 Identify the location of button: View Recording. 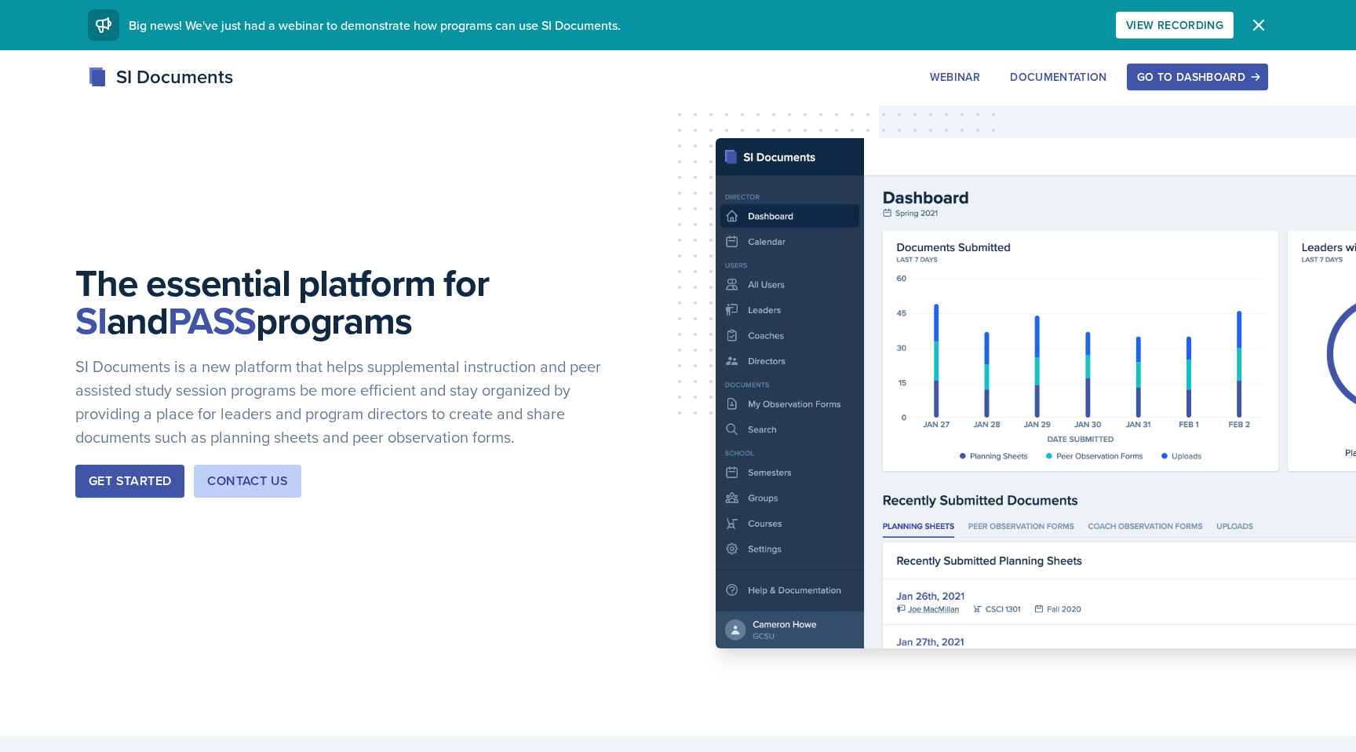
(1175, 25).